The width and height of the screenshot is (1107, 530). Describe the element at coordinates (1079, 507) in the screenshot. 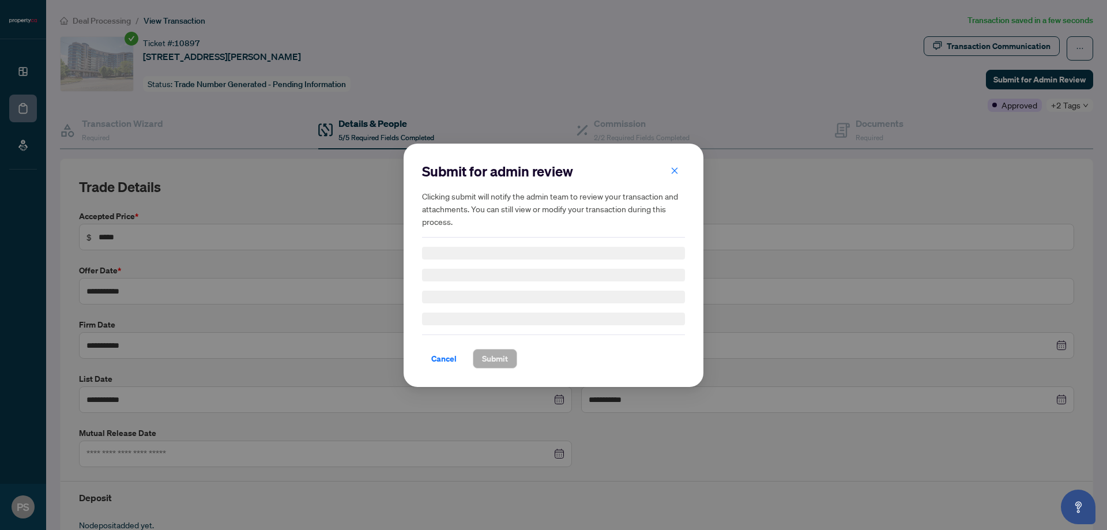

I see `button: Open asap` at that location.